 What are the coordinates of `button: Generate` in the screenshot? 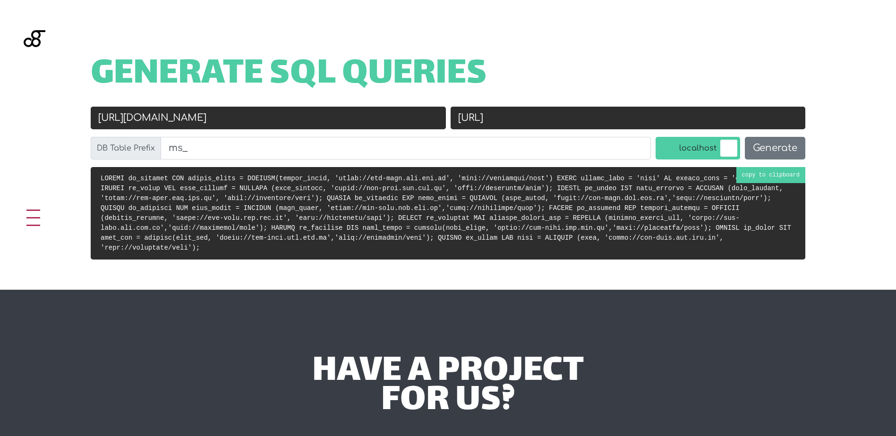 It's located at (775, 148).